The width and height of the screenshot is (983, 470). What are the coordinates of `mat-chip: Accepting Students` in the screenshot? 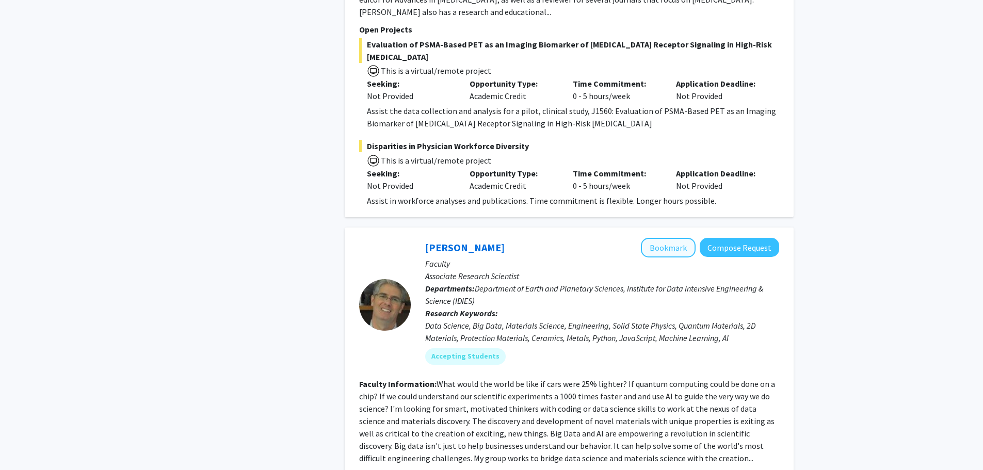 It's located at (466, 357).